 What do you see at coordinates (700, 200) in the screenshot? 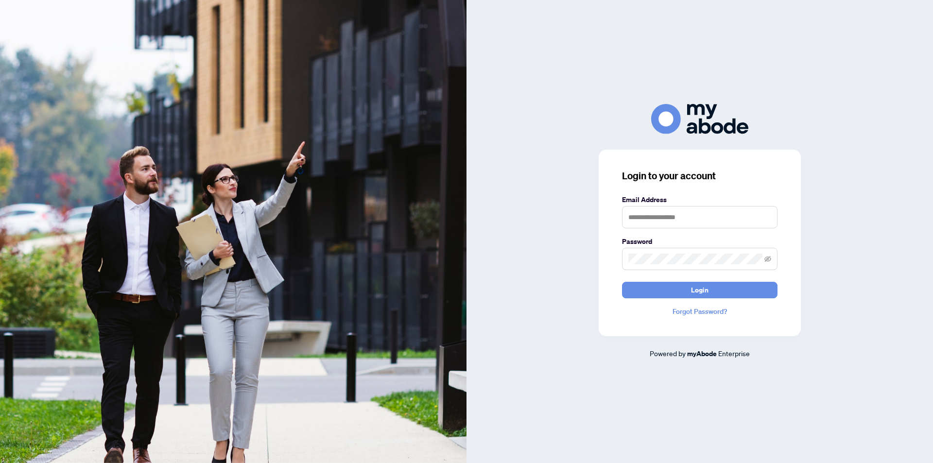
I see `label: Email Address` at bounding box center [700, 200].